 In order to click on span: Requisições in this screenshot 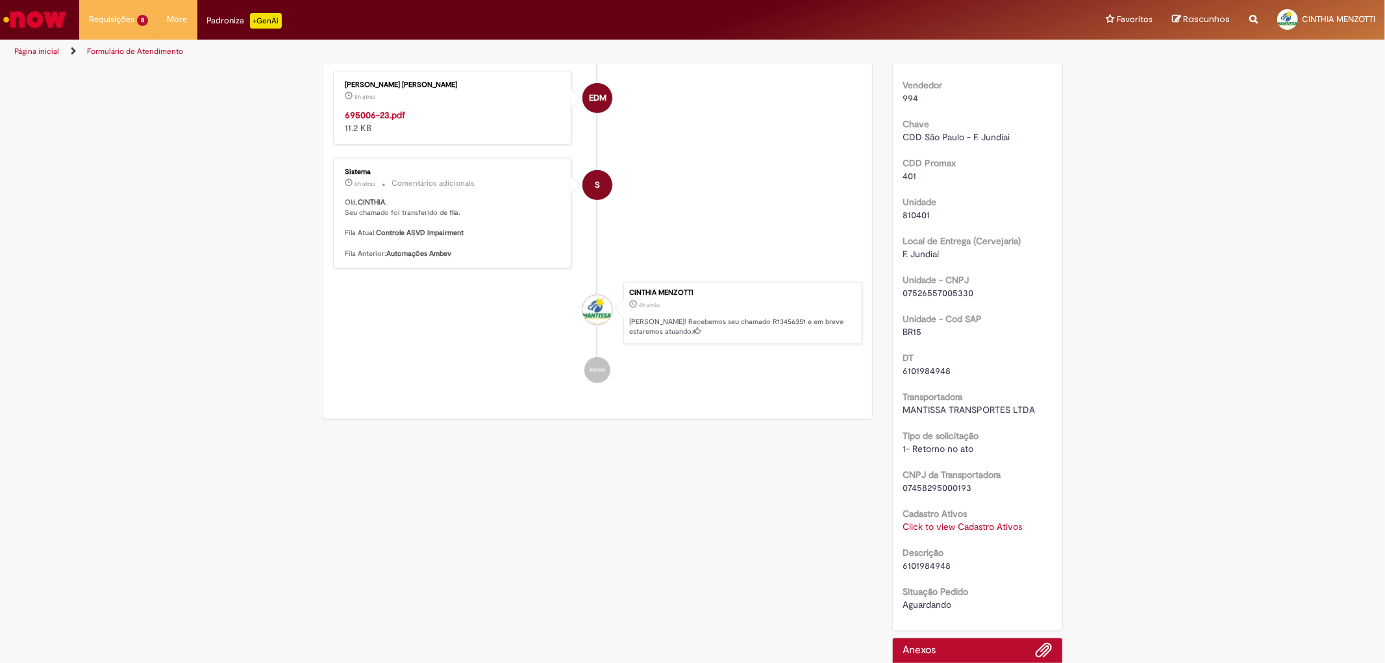, I will do `click(112, 19)`.